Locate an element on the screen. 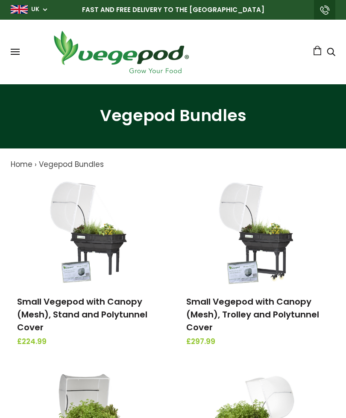 Image resolution: width=346 pixels, height=418 pixels. span: Home is located at coordinates (21, 164).